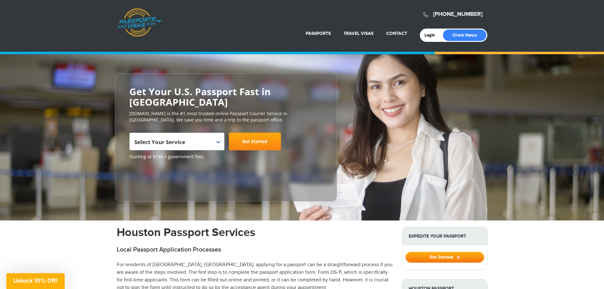  I want to click on a: Contact, so click(396, 33).